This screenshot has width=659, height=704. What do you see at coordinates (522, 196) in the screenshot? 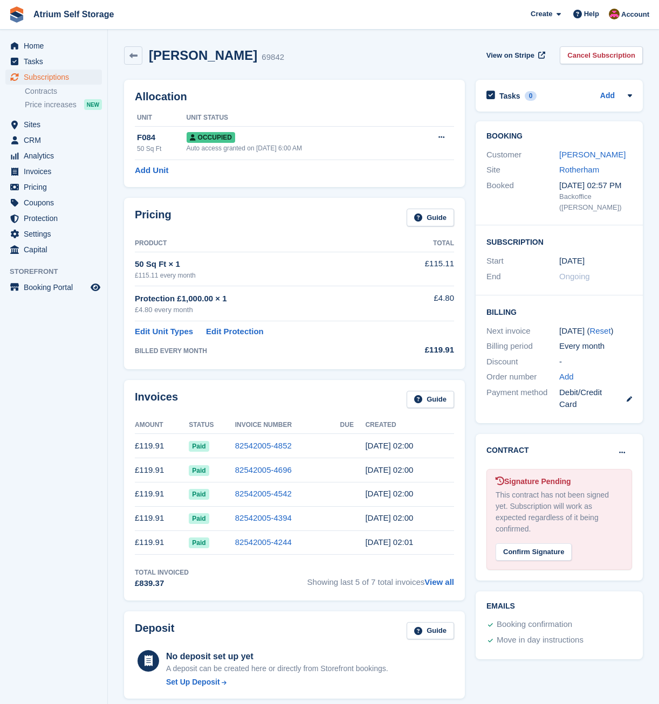
I see `div: Booked` at bounding box center [522, 196].